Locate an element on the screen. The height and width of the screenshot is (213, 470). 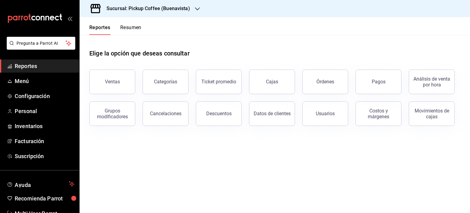
span: Suscripción is located at coordinates (44, 156).